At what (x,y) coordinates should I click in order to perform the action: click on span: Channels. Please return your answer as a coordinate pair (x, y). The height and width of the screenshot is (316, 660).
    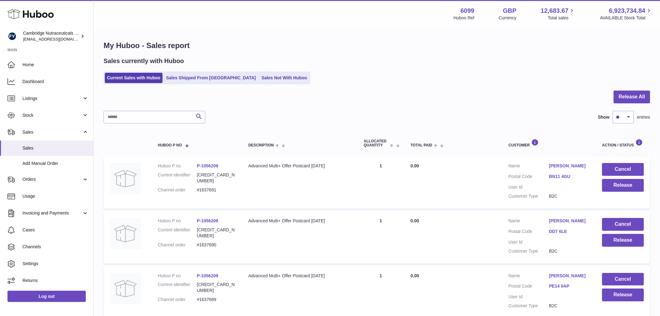
    Looking at the image, I should click on (56, 247).